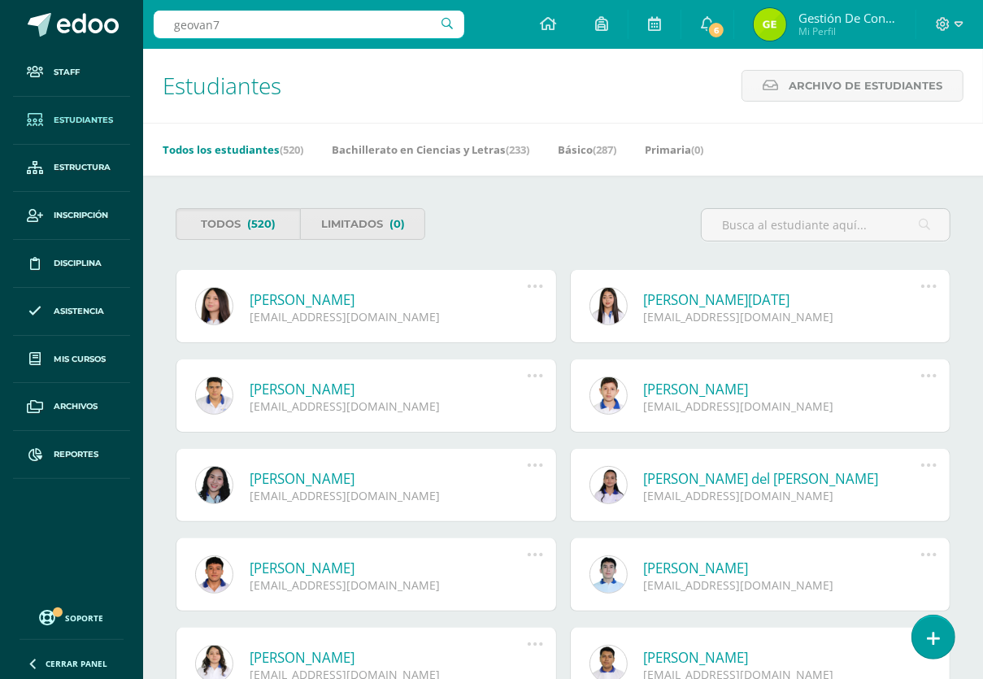 This screenshot has height=679, width=983. Describe the element at coordinates (72, 407) in the screenshot. I see `a: Archivos` at that location.